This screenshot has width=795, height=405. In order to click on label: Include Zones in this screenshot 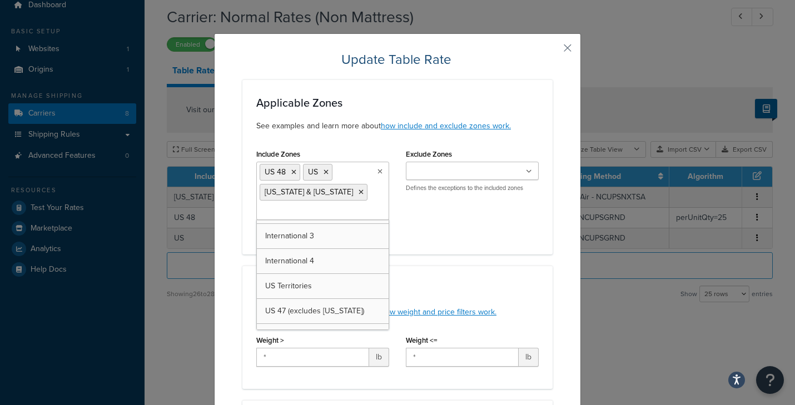, I will do `click(278, 154)`.